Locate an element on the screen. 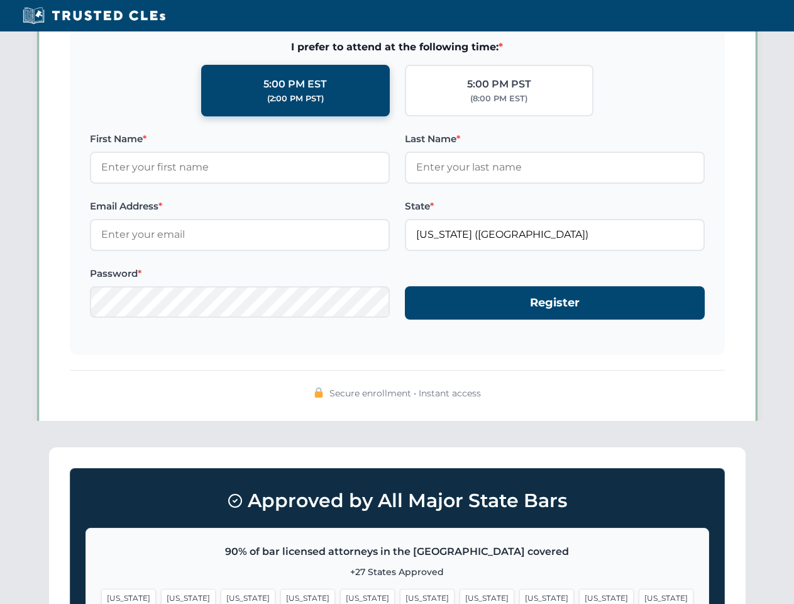  input: Enter your first name is located at coordinates (240, 167).